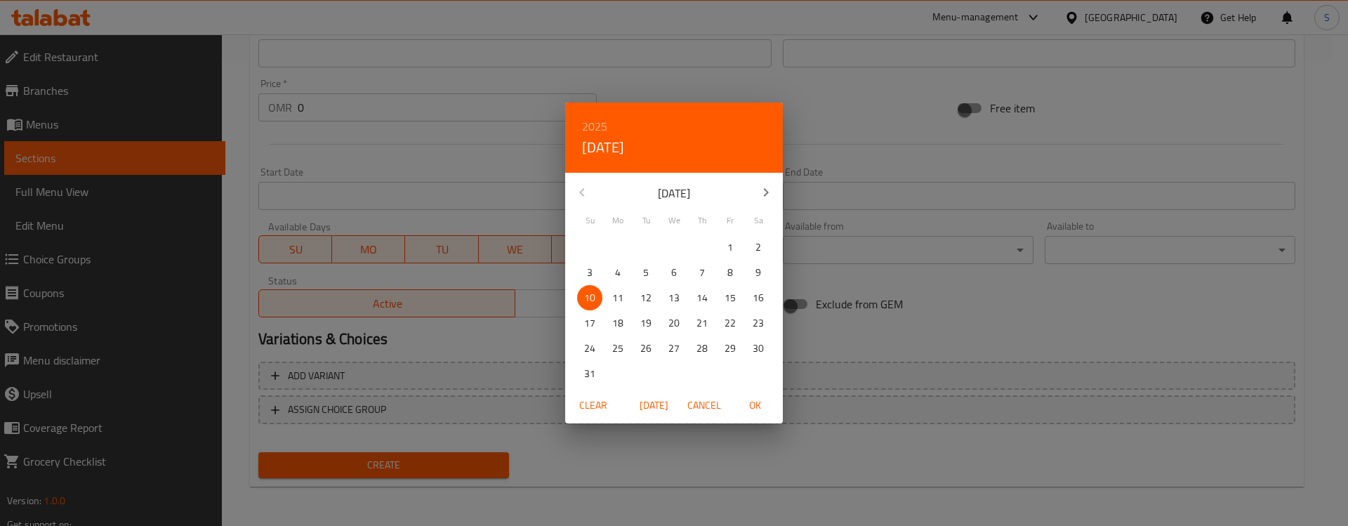 Image resolution: width=1348 pixels, height=526 pixels. What do you see at coordinates (758, 272) in the screenshot?
I see `button: 9` at bounding box center [758, 272].